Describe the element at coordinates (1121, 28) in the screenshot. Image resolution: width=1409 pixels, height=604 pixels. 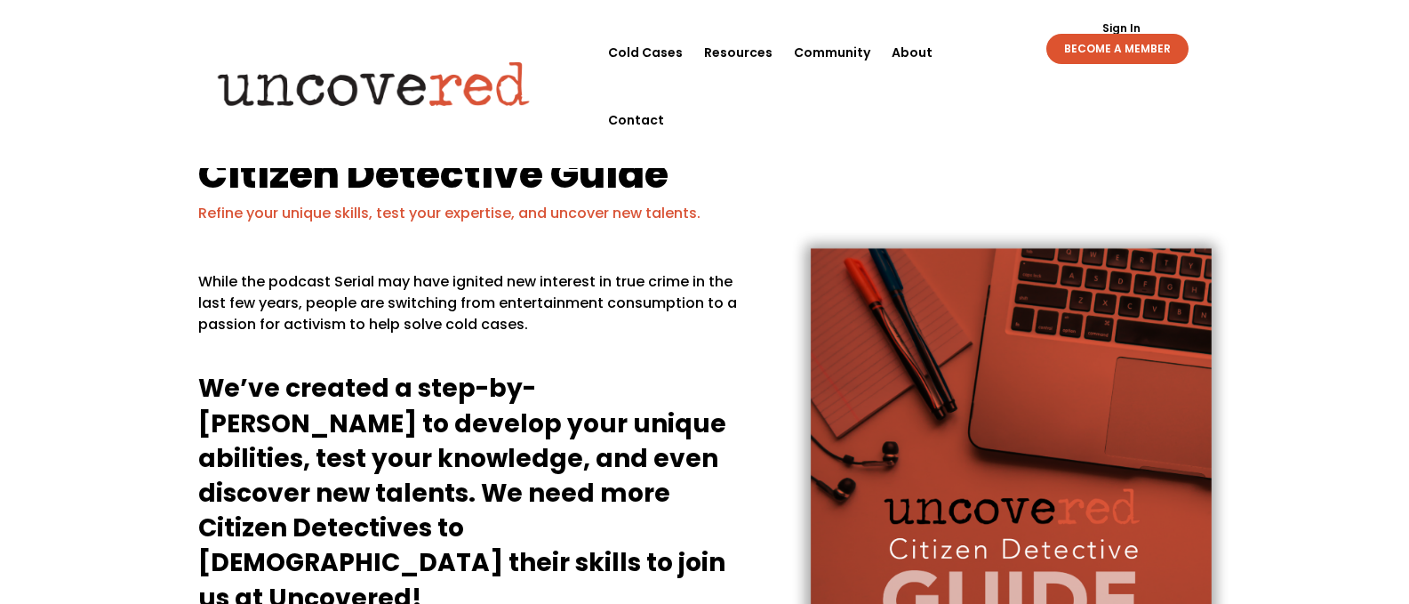
I see `a: Sign In` at that location.